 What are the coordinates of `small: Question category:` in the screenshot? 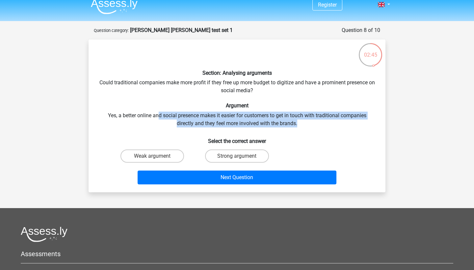 It's located at (111, 30).